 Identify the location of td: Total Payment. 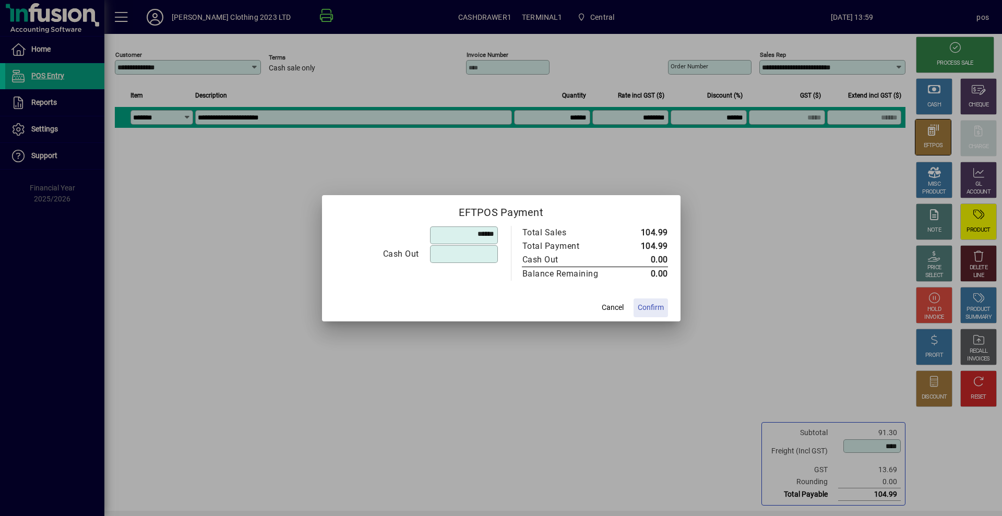
(571, 246).